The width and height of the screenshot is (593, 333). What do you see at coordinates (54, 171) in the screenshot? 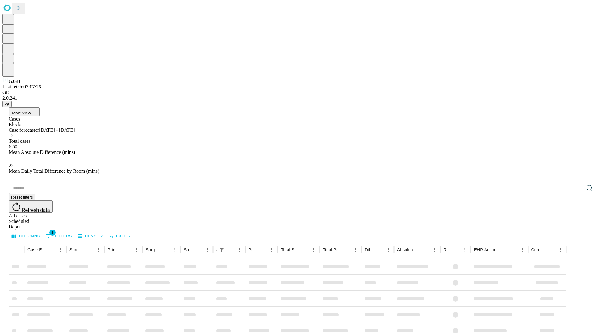
I see `span: Mean Daily Total Difference by Room (mins)` at bounding box center [54, 171].